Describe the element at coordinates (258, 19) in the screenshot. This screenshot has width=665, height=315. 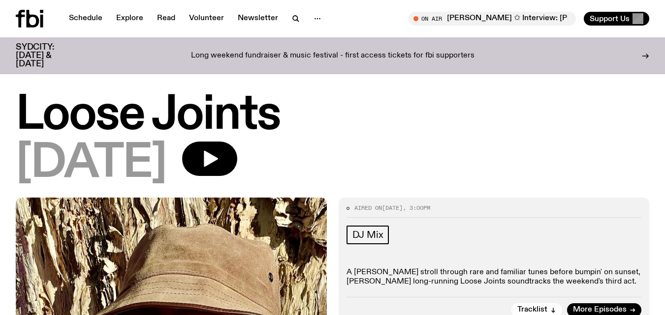
I see `a: Newsletter` at that location.